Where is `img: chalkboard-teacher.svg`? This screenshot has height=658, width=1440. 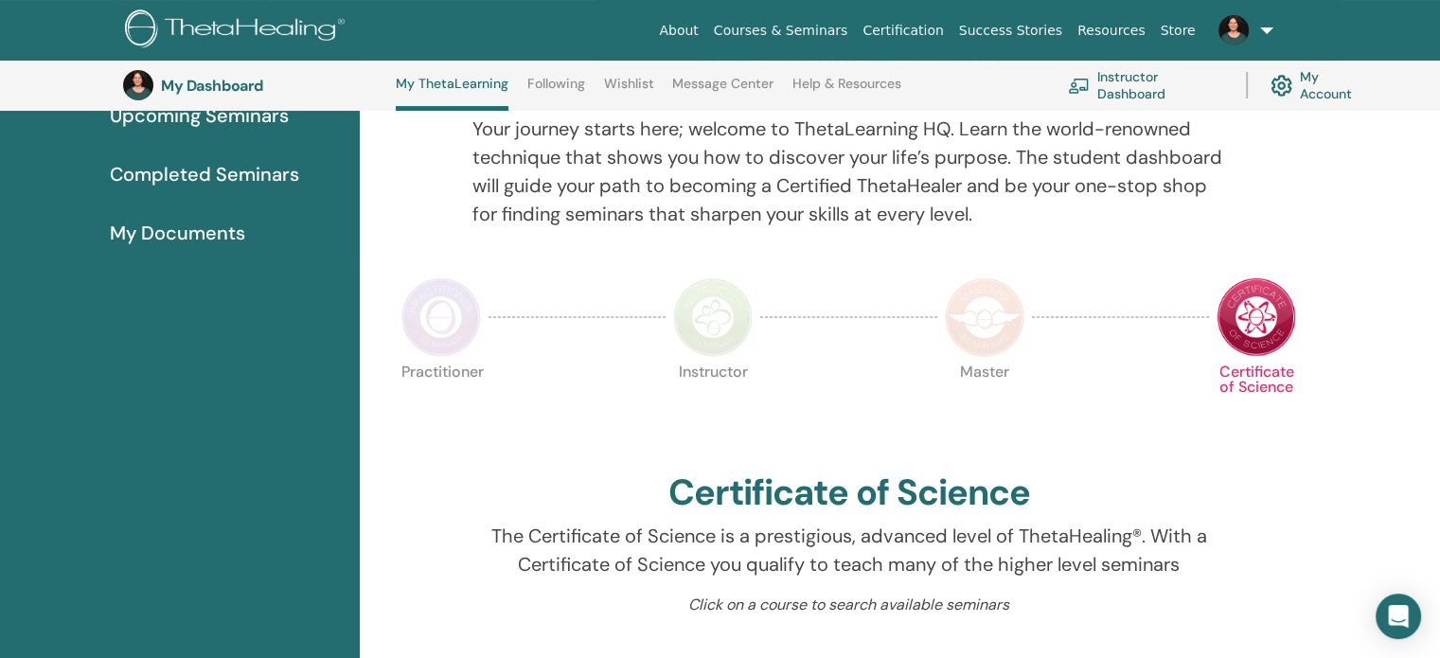 img: chalkboard-teacher.svg is located at coordinates (1079, 85).